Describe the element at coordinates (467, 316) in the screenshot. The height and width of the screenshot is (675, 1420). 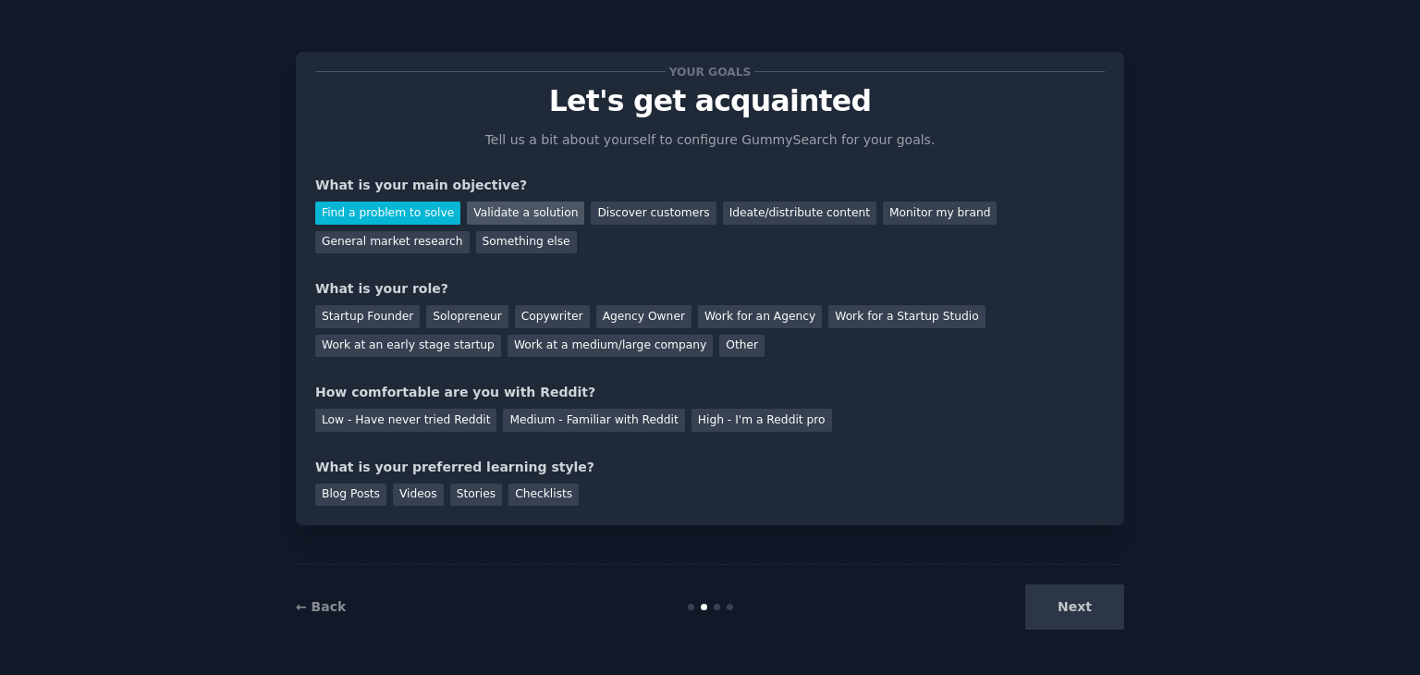
I see `div: Solopreneur` at that location.